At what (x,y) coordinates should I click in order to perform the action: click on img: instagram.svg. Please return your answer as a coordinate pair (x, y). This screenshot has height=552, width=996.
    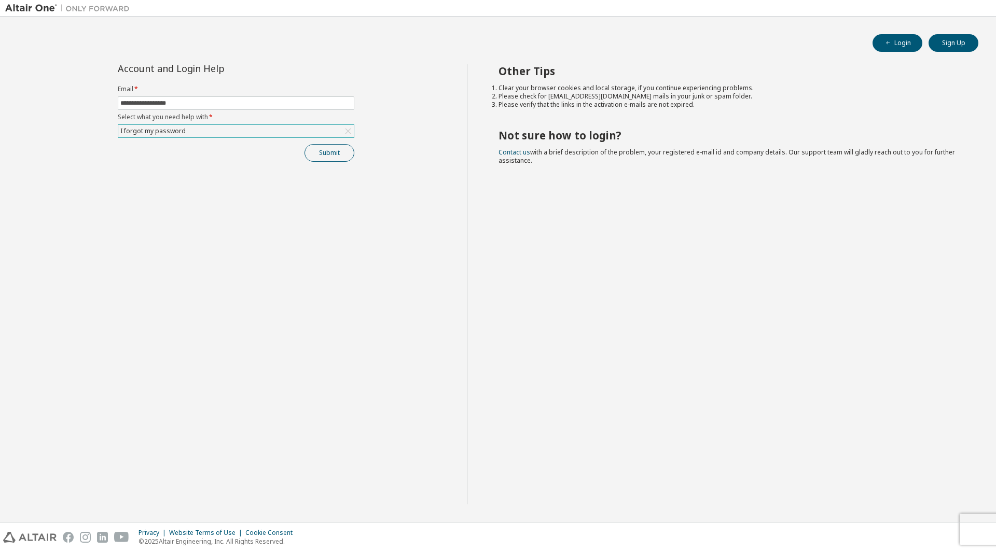
    Looking at the image, I should click on (85, 537).